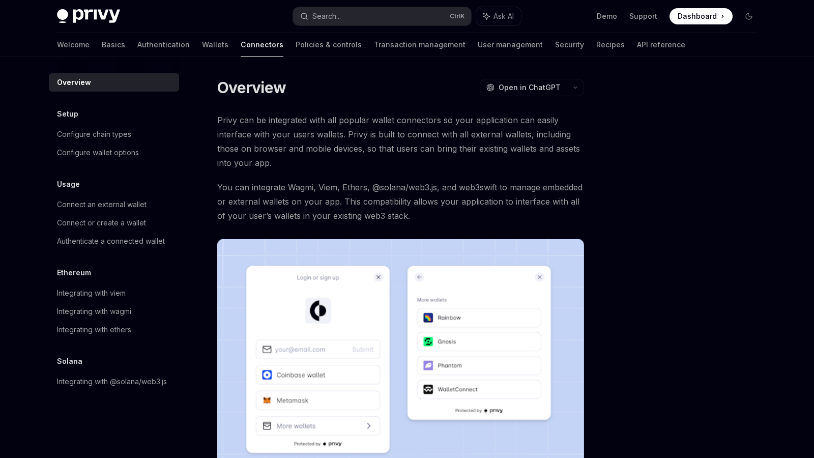 Image resolution: width=814 pixels, height=458 pixels. Describe the element at coordinates (114, 223) in the screenshot. I see `a: Connect or create a wallet` at that location.